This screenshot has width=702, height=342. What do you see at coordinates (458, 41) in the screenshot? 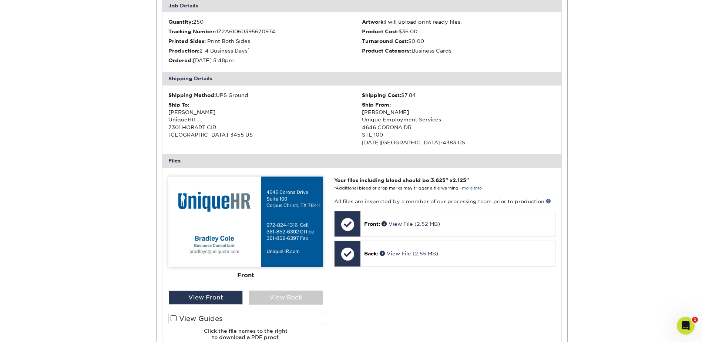
I see `li: $0.00` at bounding box center [458, 41].